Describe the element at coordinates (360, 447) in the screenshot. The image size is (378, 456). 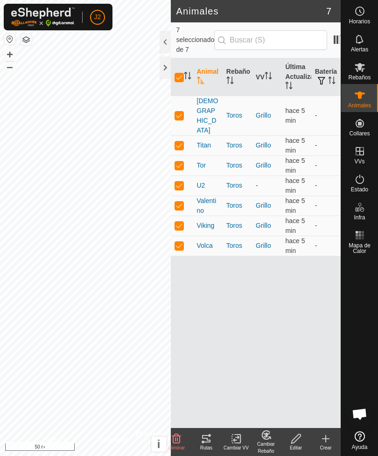
I see `span: Ayuda` at that location.